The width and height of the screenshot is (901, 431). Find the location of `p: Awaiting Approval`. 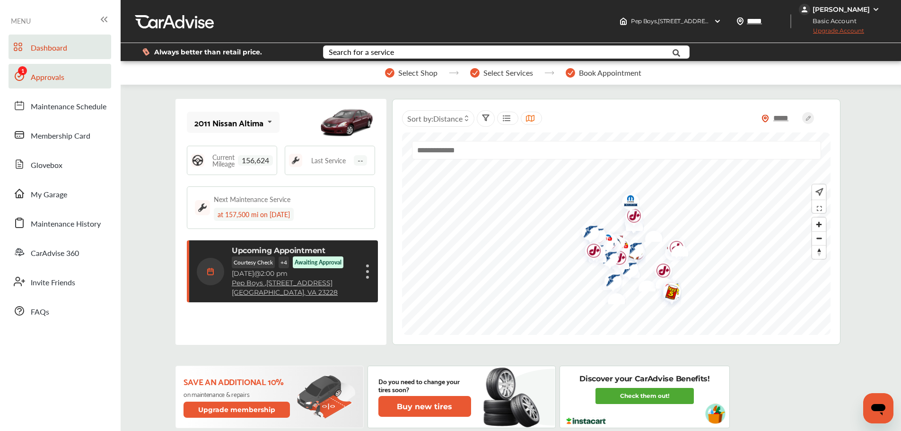

p: Awaiting Approval is located at coordinates (318, 262).